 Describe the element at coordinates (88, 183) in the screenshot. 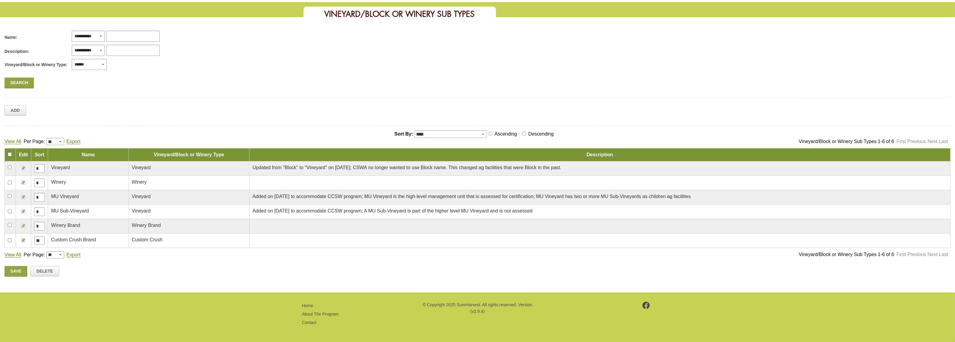

I see `td: Winery` at that location.